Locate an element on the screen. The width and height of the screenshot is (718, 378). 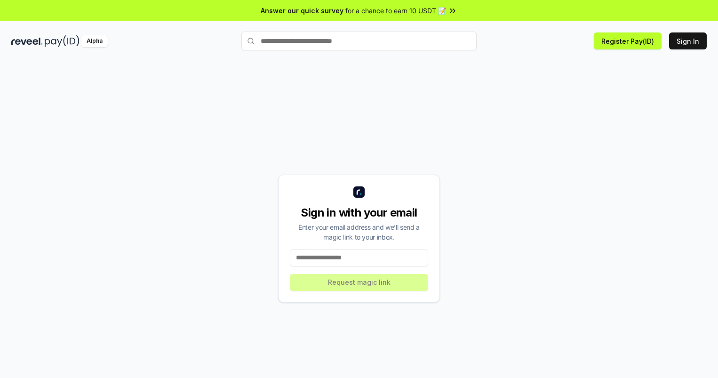
img: pay_id is located at coordinates (62, 41).